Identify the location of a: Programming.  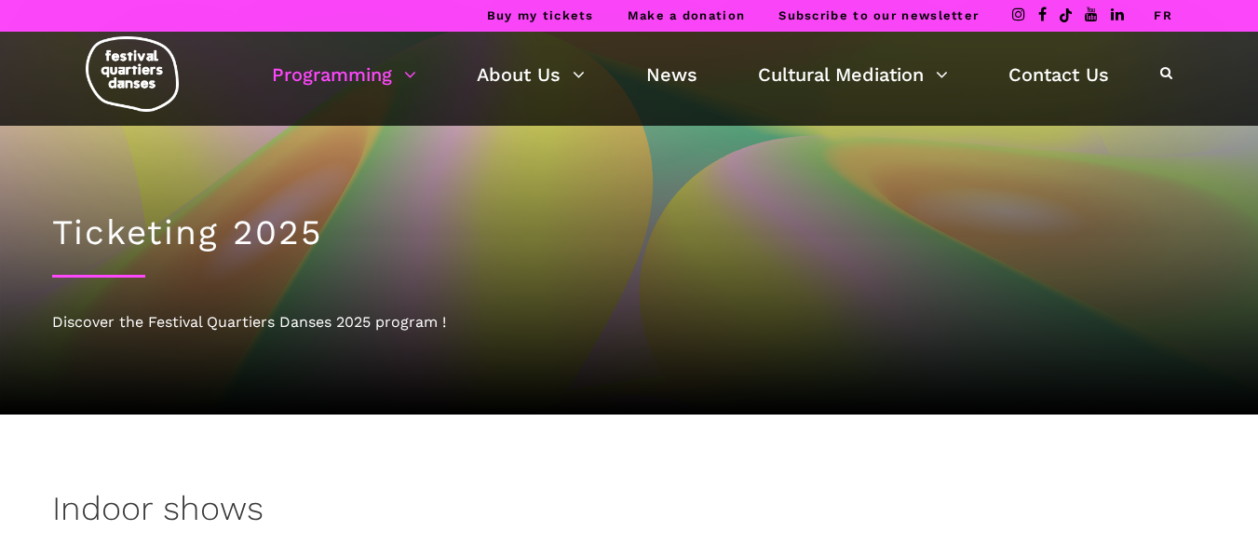
(344, 74).